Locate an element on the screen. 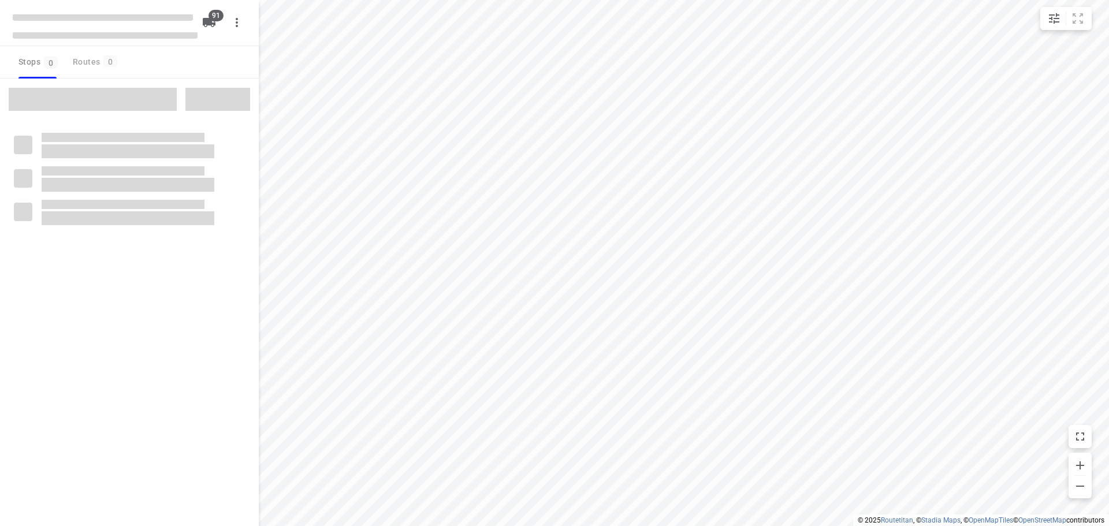 This screenshot has width=1109, height=526. a: OpenStreetMap is located at coordinates (1042, 521).